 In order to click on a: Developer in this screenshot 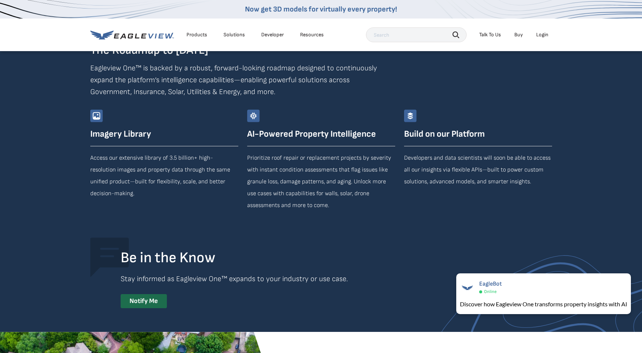, I will do `click(272, 35)`.